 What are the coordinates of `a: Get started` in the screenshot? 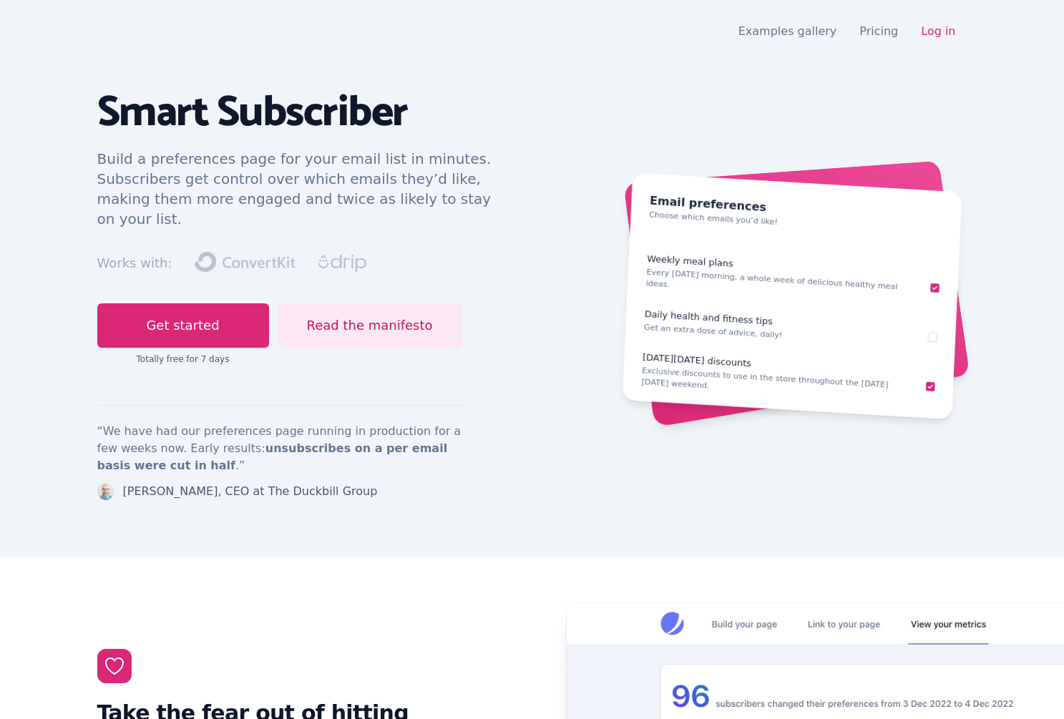 It's located at (183, 326).